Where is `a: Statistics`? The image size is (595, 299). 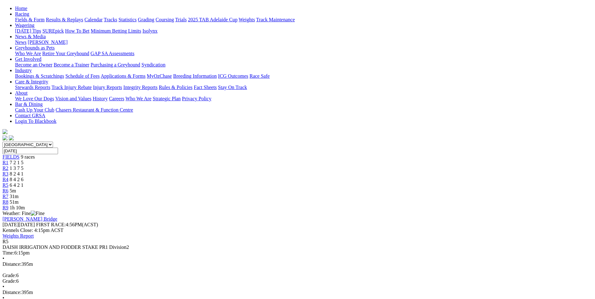 a: Statistics is located at coordinates (128, 19).